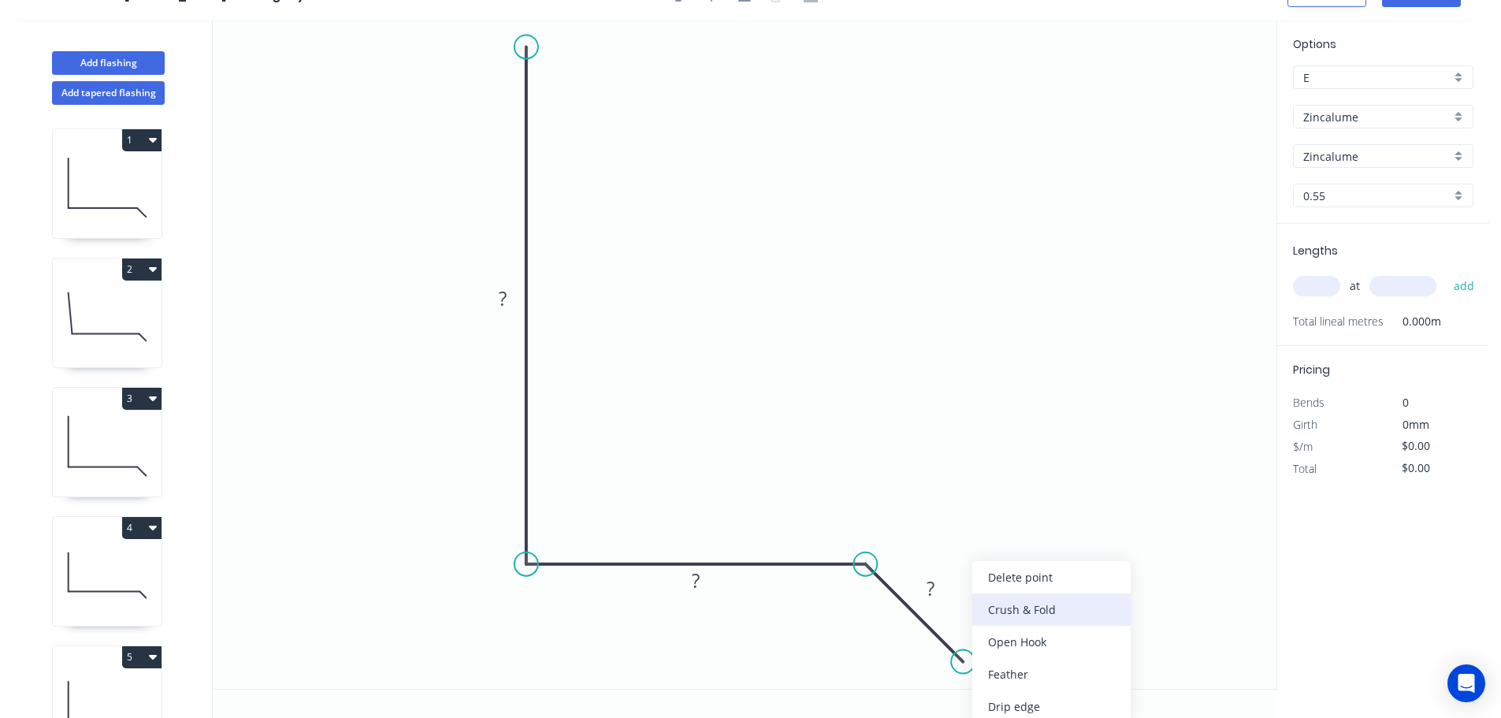  Describe the element at coordinates (142, 269) in the screenshot. I see `button: 2` at that location.